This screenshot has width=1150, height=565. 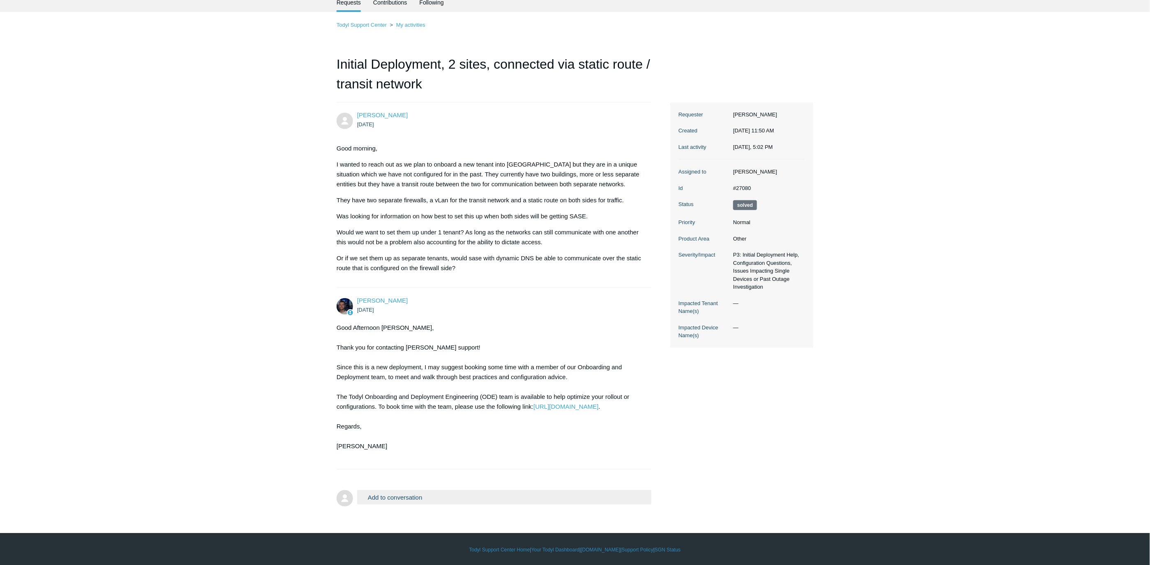 I want to click on dt: Last activity, so click(x=704, y=147).